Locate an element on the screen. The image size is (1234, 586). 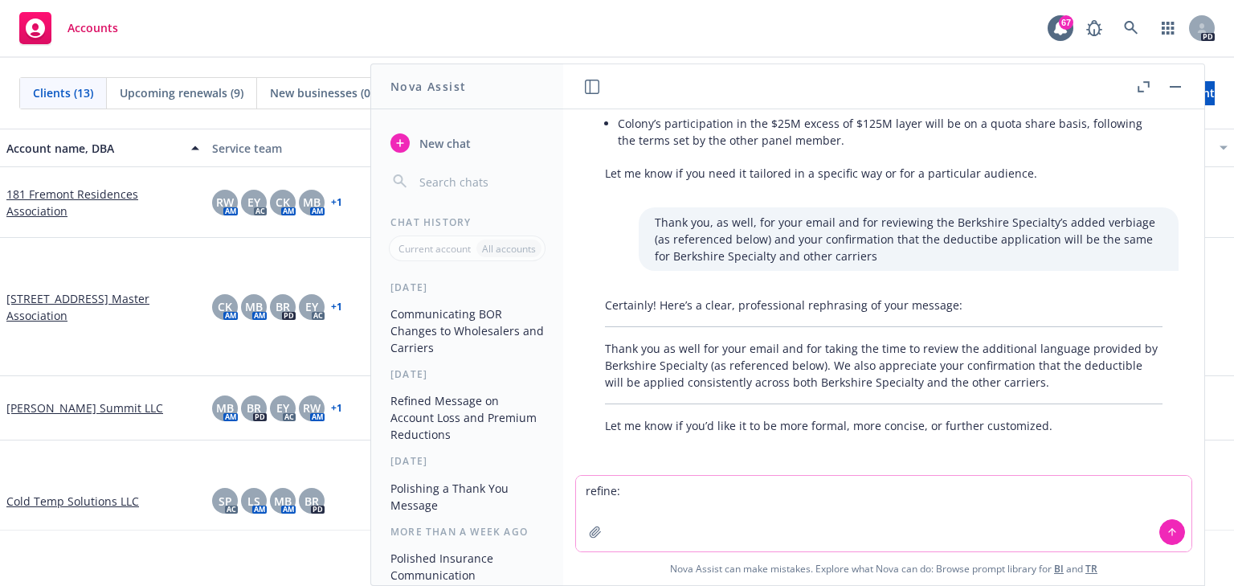
span: New businesses (0) is located at coordinates (321, 92).